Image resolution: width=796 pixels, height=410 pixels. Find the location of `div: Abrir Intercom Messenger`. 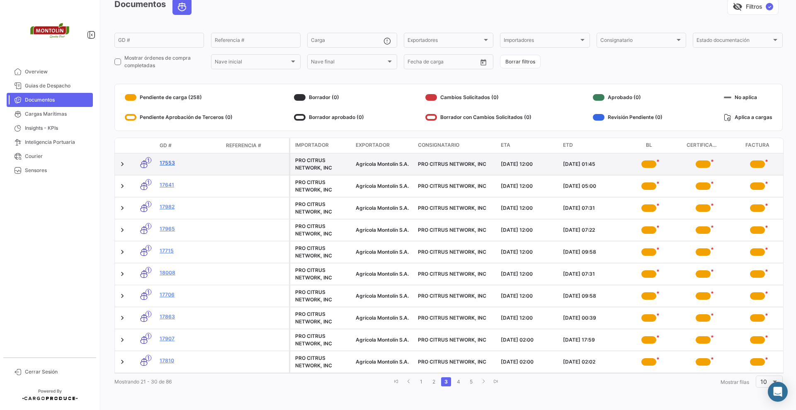

div: Abrir Intercom Messenger is located at coordinates (777, 392).